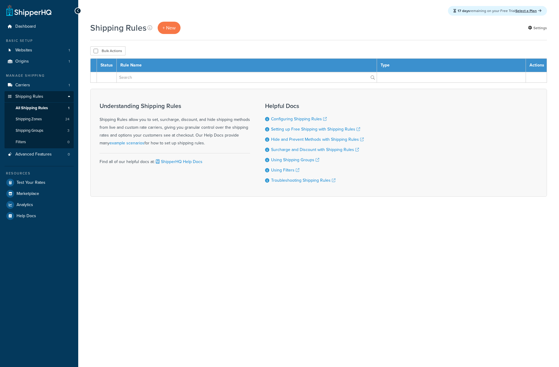  Describe the element at coordinates (39, 41) in the screenshot. I see `div: Basic Setup` at that location.